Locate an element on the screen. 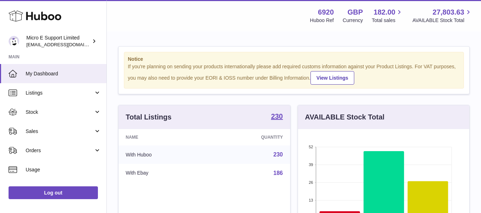 The height and width of the screenshot is (213, 481). strong: 6920 is located at coordinates (326, 12).